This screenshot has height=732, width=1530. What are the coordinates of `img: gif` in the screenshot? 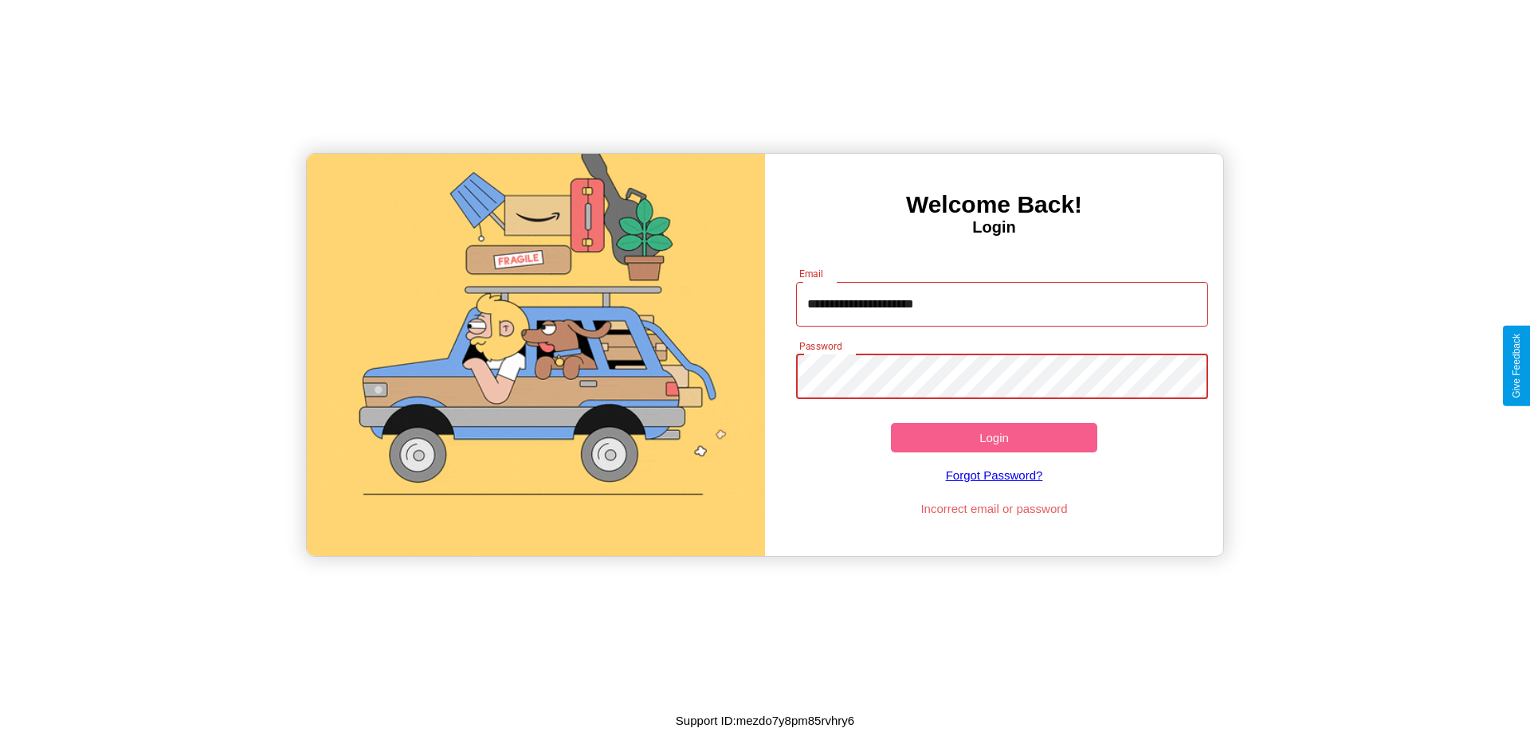 It's located at (536, 355).